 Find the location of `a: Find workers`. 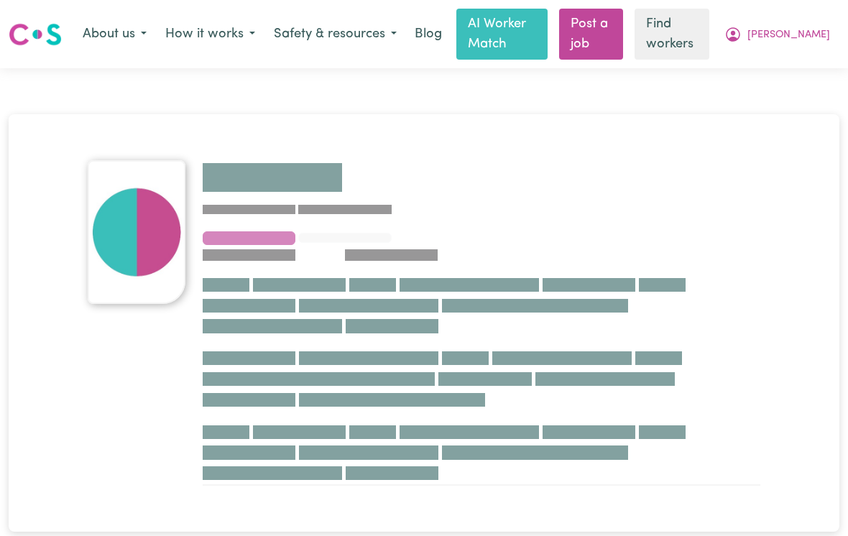

a: Find workers is located at coordinates (672, 34).